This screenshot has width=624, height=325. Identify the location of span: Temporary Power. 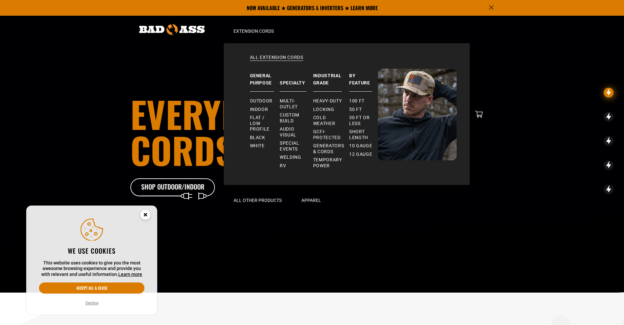
(329, 163).